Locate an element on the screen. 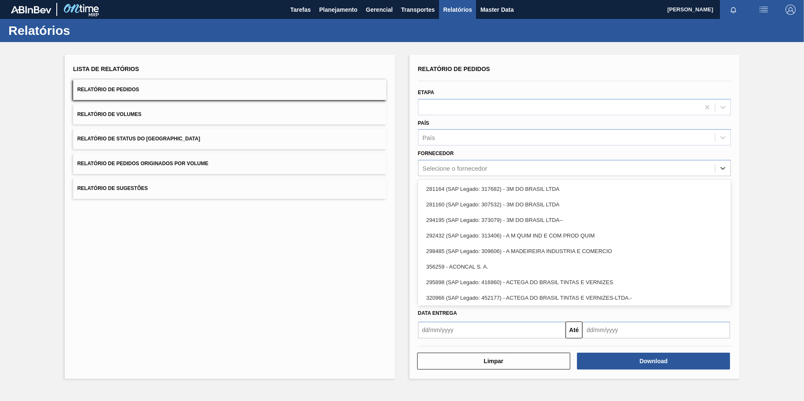 The height and width of the screenshot is (401, 804). div: 281164 (SAP Legado: 317682) - 3M DO BRASIL LTDA is located at coordinates (574, 189).